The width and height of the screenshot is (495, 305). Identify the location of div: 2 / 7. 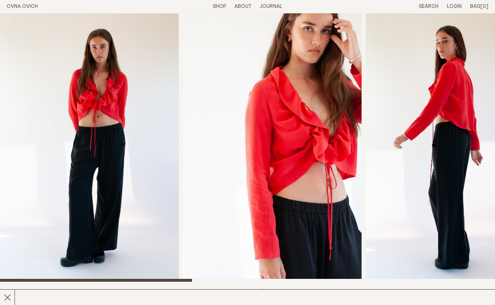
(272, 148).